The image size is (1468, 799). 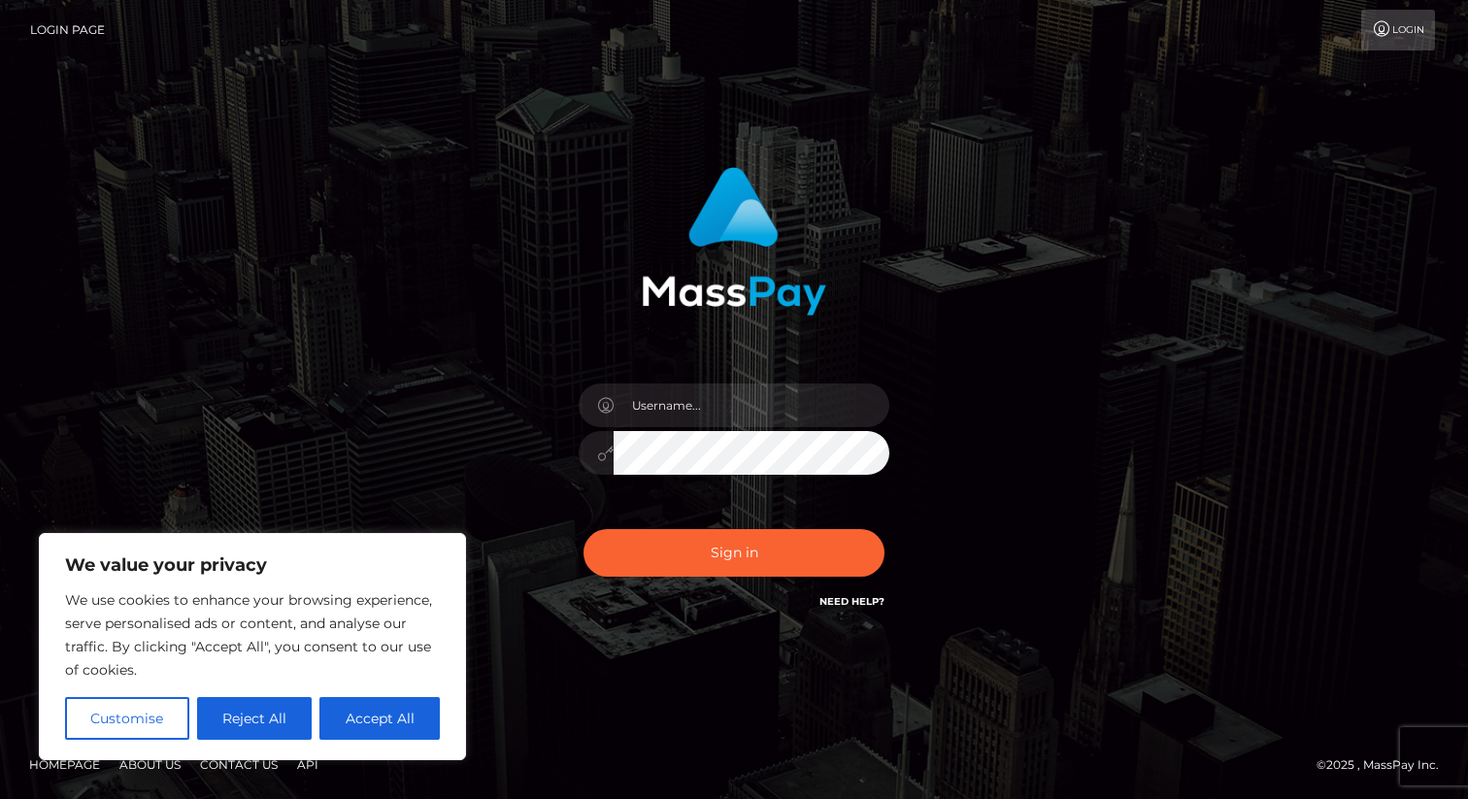 I want to click on a: About Us, so click(x=150, y=764).